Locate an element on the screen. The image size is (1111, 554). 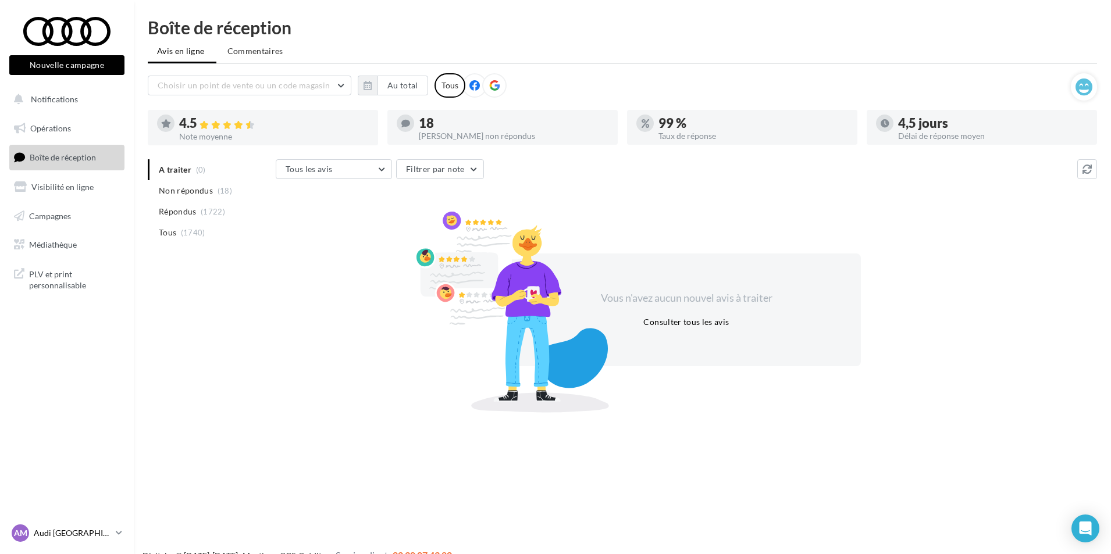
button: Nouvelle campagne is located at coordinates (67, 65).